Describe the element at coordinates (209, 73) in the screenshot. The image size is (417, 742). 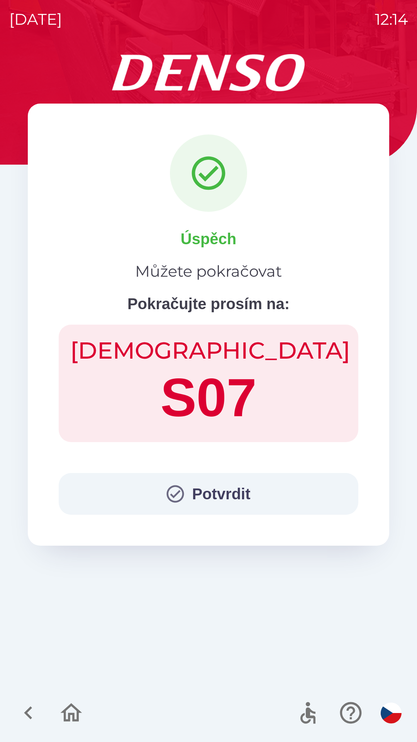
I see `img: Logo` at that location.